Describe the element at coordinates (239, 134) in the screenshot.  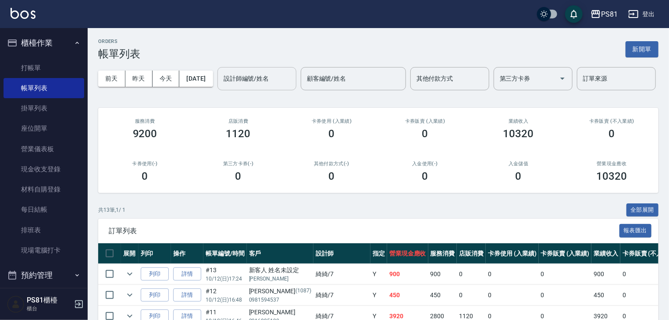
I see `h3: 1120` at that location.